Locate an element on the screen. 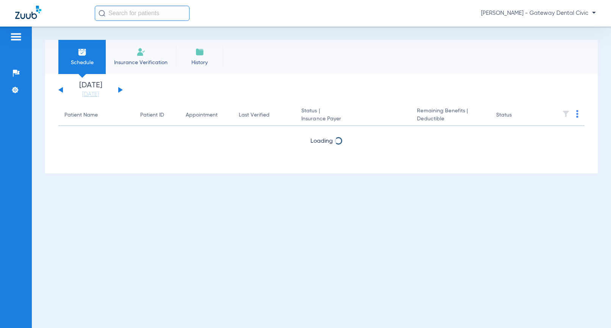 This screenshot has width=611, height=328. img: hamburger-icon is located at coordinates (16, 37).